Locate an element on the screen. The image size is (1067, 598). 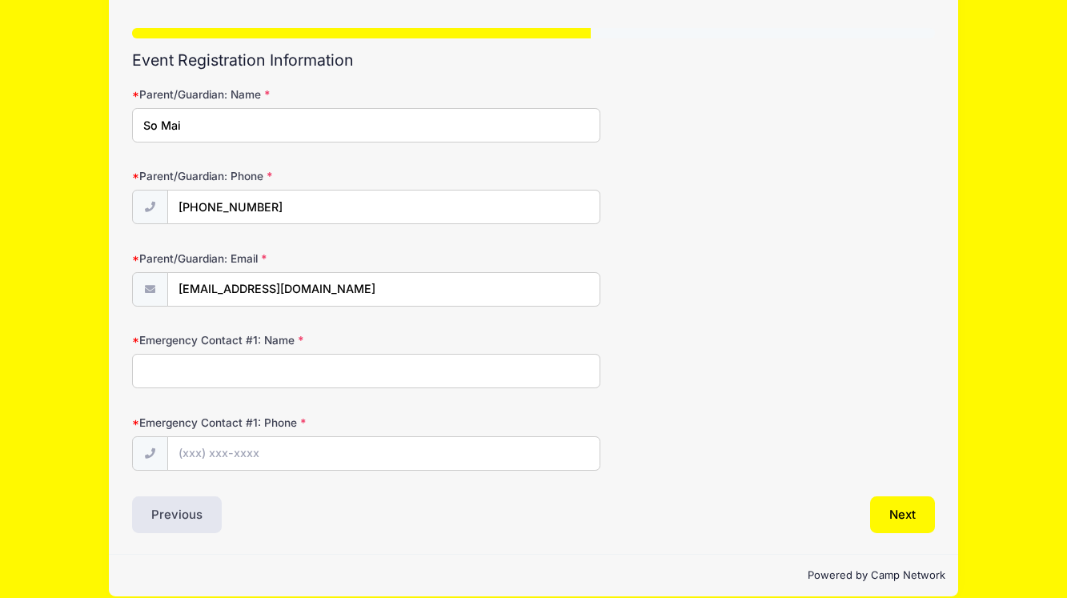
button: Previous is located at coordinates (177, 515).